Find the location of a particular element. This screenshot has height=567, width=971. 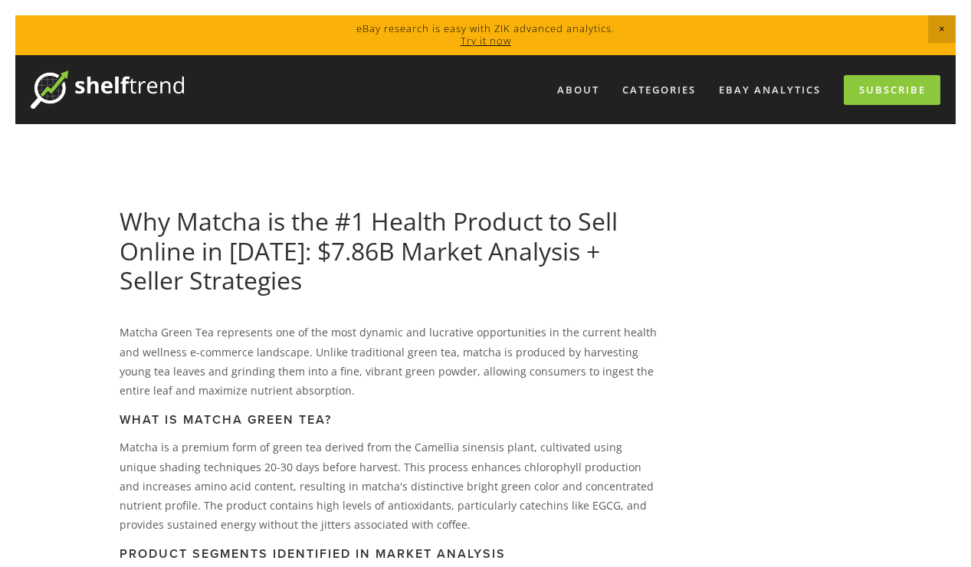

span: Close Announcement is located at coordinates (942, 29).